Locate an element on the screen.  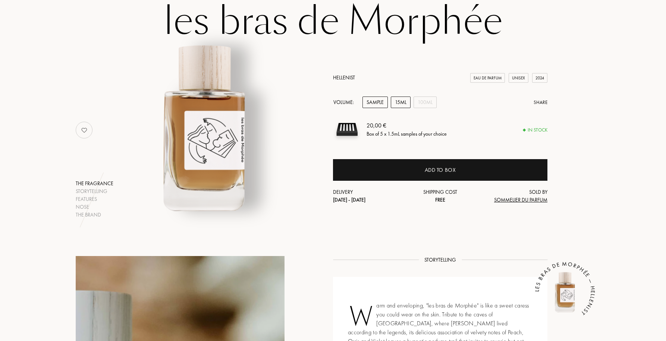
span: Sommelier du Parfum is located at coordinates (520, 200).